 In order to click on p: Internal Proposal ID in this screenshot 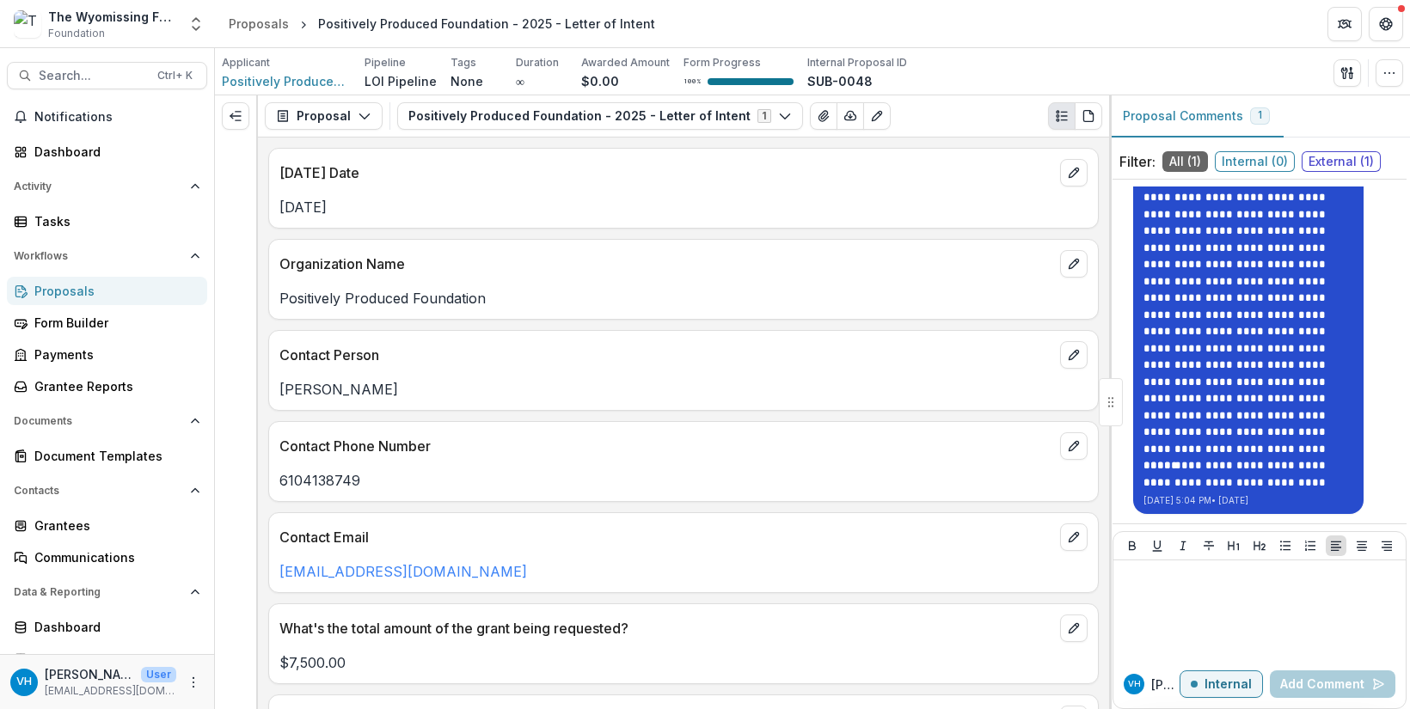, I will do `click(857, 63)`.